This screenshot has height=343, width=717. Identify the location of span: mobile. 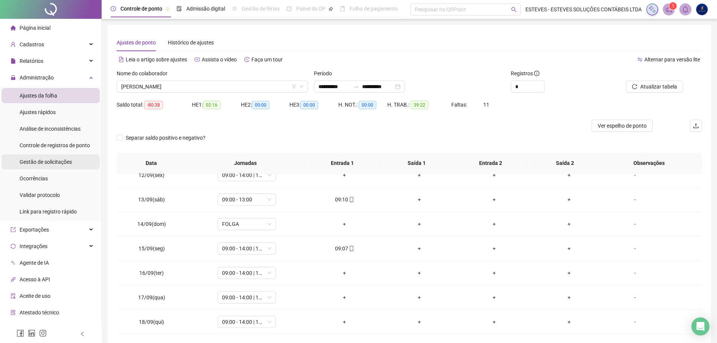
(351, 199).